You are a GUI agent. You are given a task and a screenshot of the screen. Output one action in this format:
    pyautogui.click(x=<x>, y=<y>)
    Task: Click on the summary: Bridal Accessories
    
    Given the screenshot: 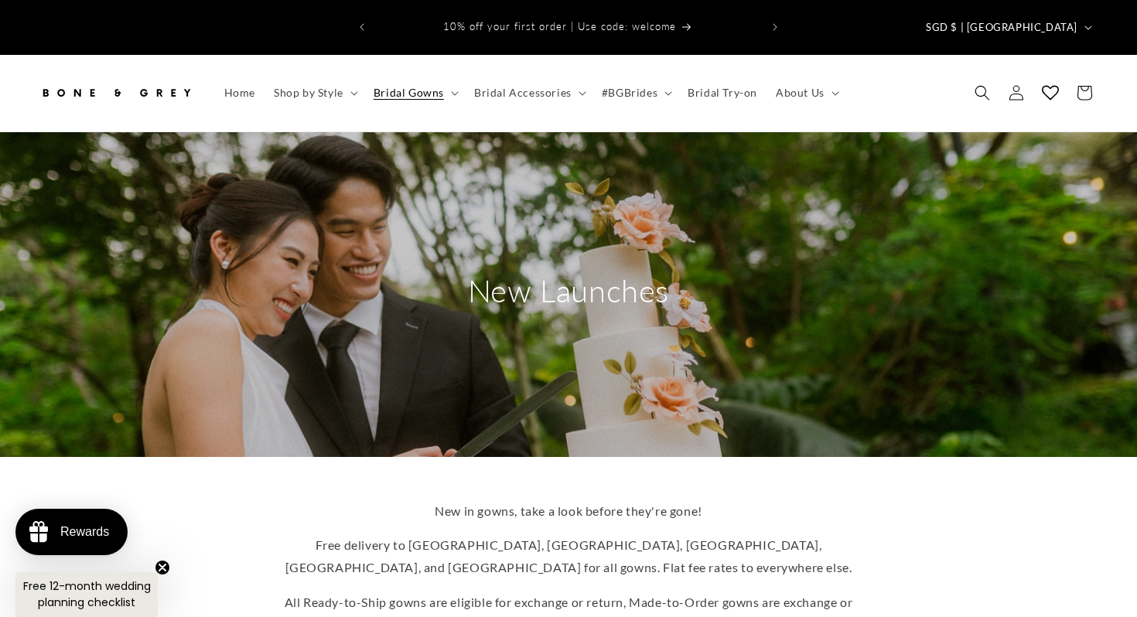 What is the action you would take?
    pyautogui.click(x=528, y=93)
    